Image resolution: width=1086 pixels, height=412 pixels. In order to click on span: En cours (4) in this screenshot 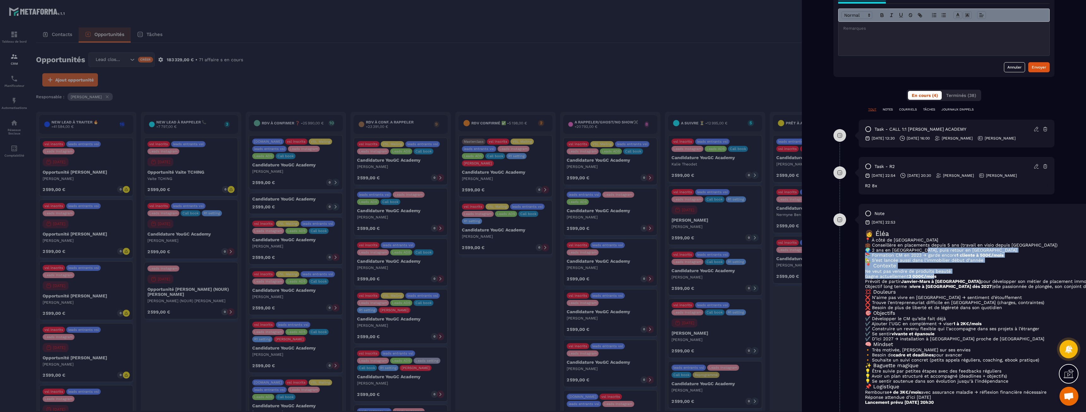, I will do `click(924, 95)`.